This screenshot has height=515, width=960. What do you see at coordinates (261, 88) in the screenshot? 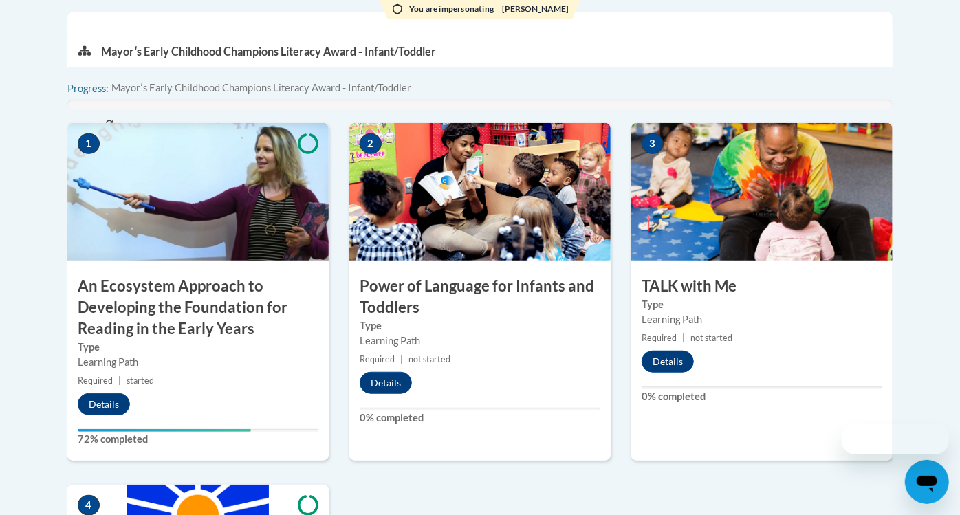
I see `span: Mayorʹs Early Childhood Champions Literacy Award - Infant/Toddler` at bounding box center [261, 88].